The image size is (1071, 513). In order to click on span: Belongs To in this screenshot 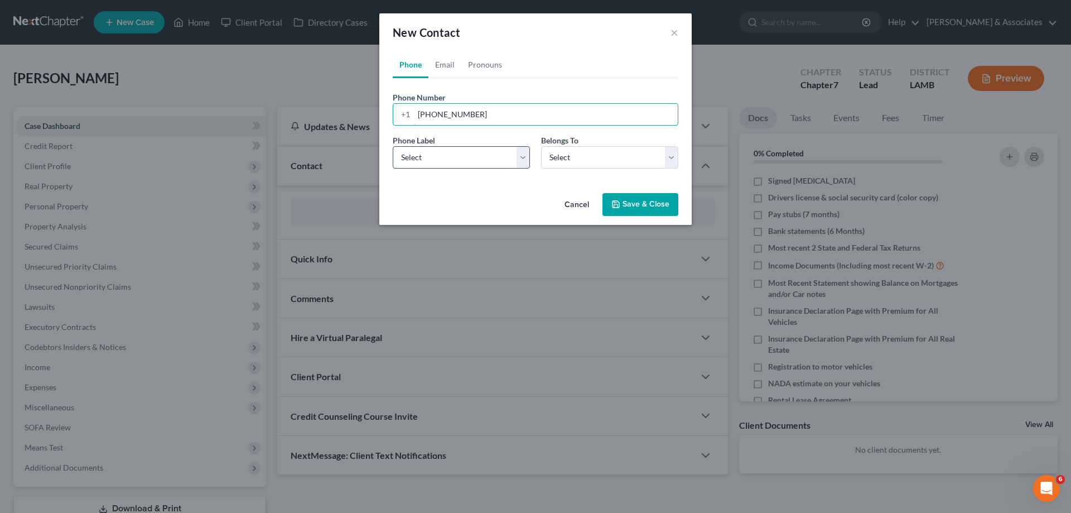, I will do `click(560, 140)`.